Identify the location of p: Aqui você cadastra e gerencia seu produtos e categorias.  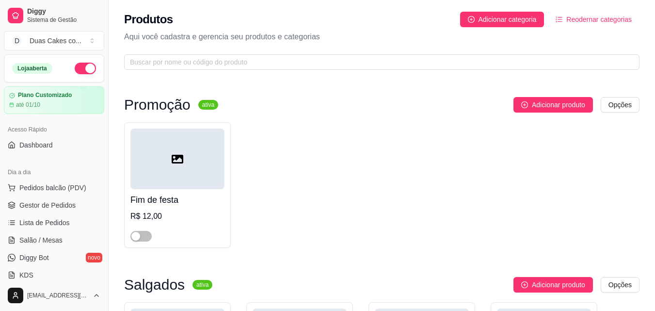
(382, 37).